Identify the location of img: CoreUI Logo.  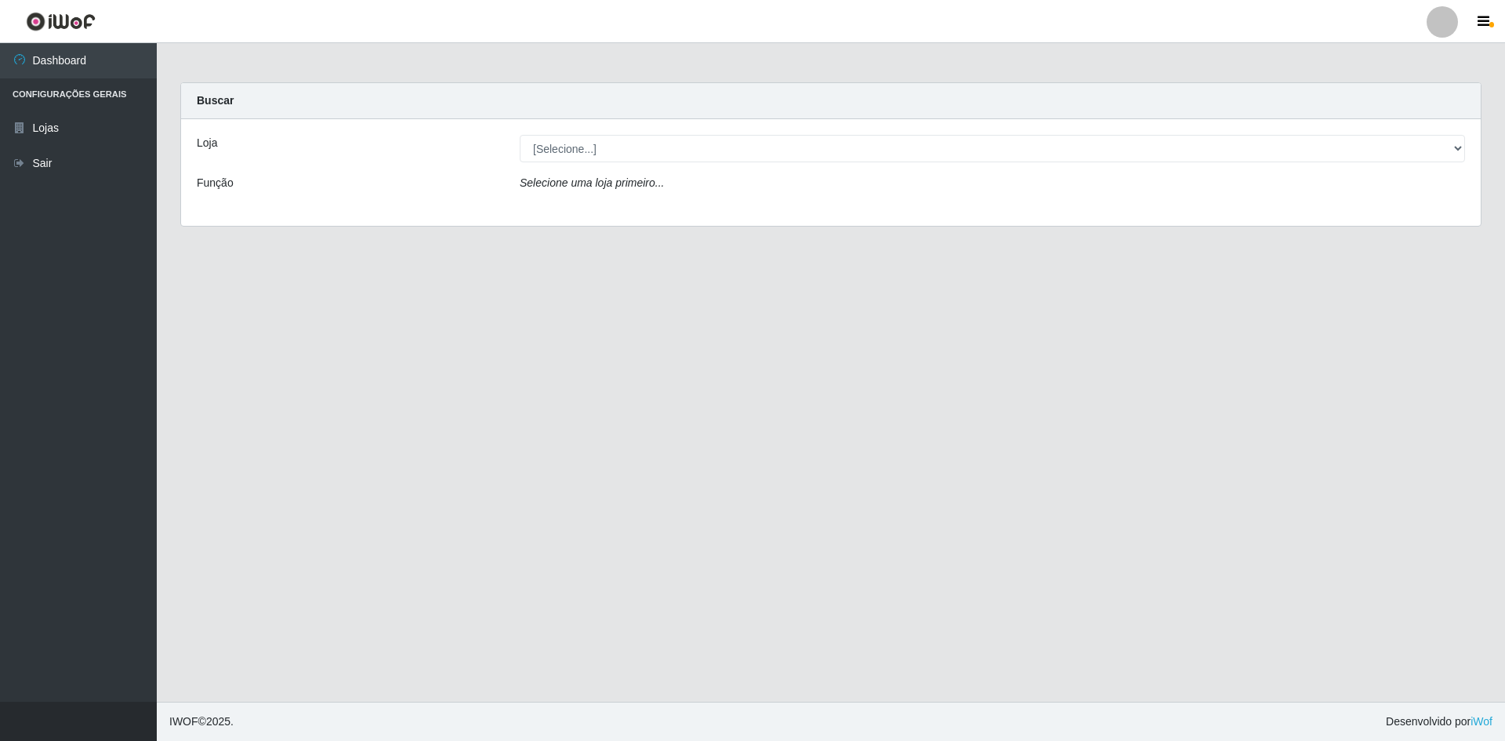
(60, 21).